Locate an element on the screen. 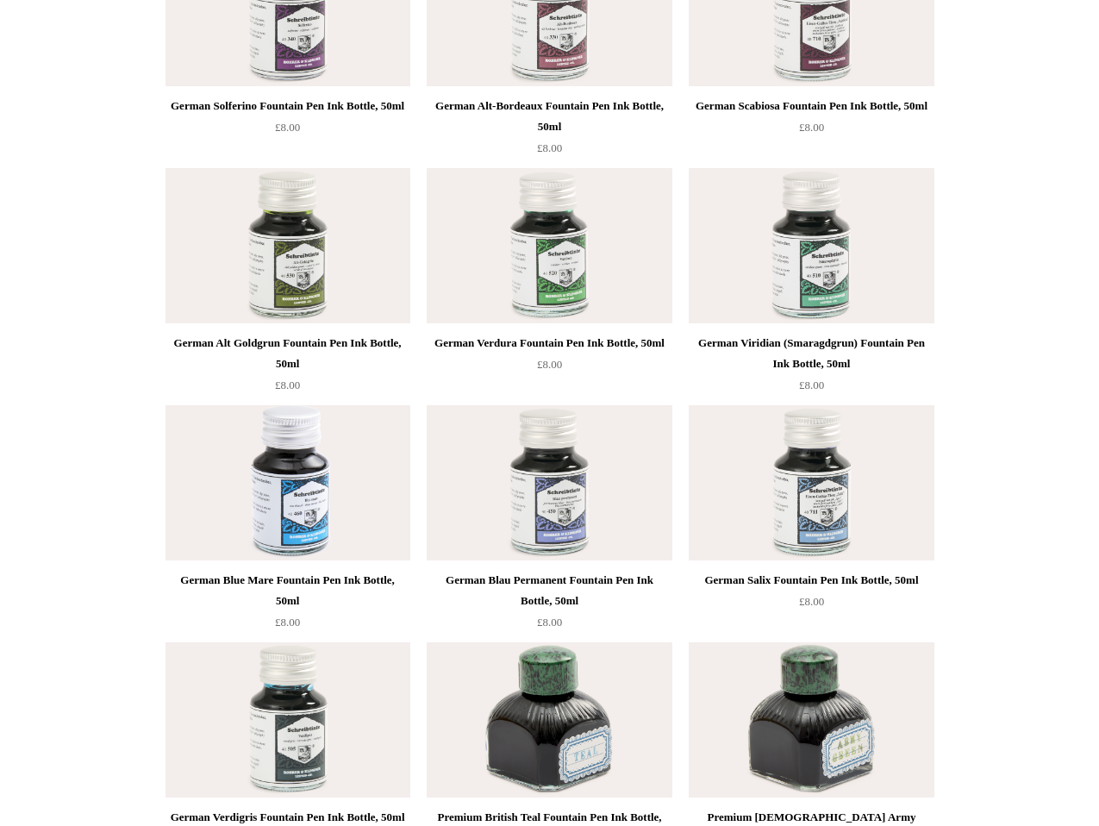 The height and width of the screenshot is (826, 1099). a: German Viridian (Smaragdgrun) Fountain Pen Ink Bottle, 50ml £8.00 is located at coordinates (811, 368).